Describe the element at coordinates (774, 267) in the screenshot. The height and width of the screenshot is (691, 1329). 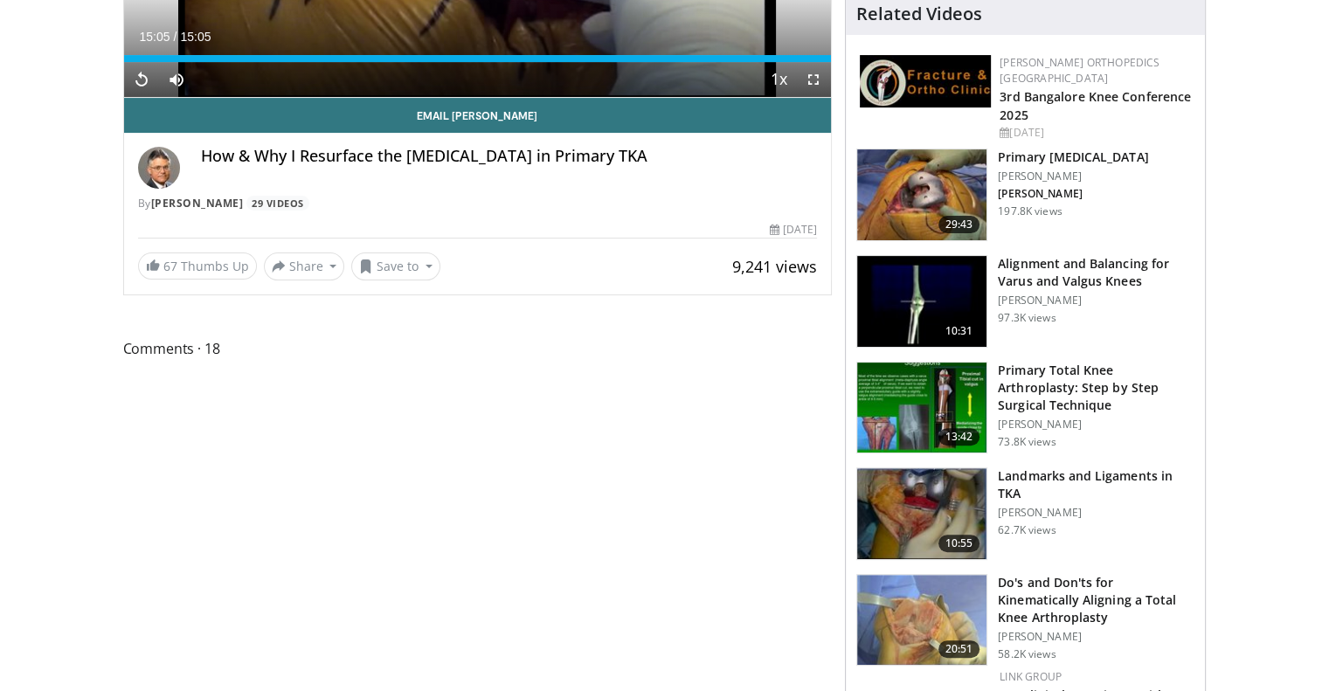
I see `span: 9,241 views` at that location.